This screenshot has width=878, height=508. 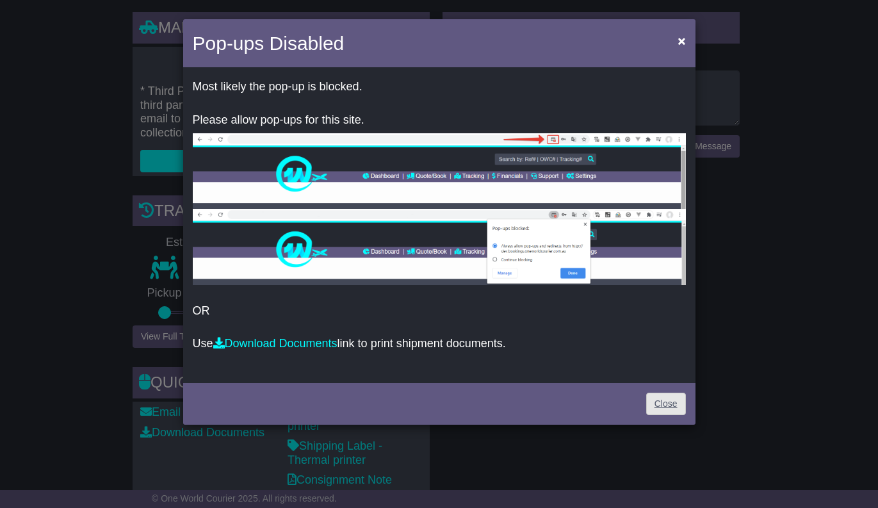 I want to click on button: Close, so click(x=682, y=40).